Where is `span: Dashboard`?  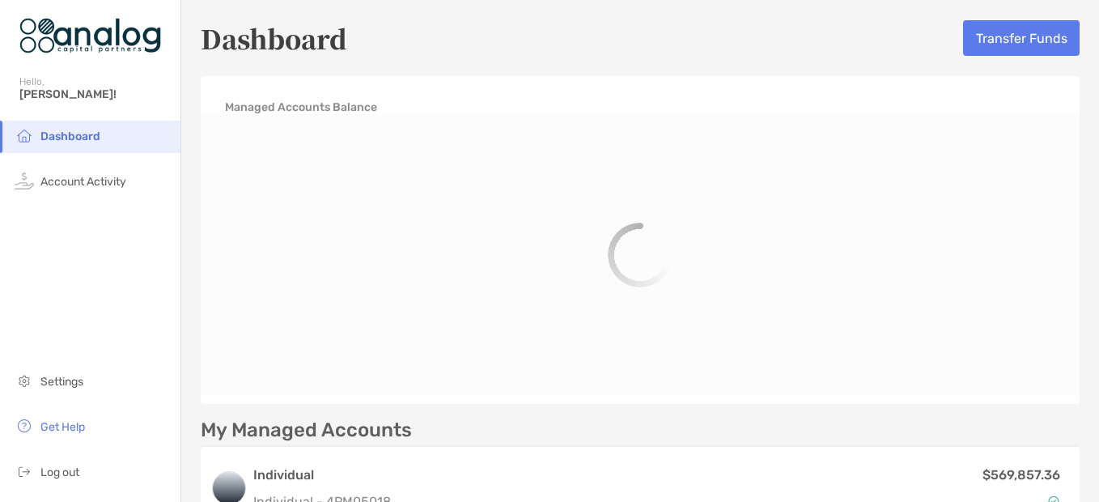 span: Dashboard is located at coordinates (70, 136).